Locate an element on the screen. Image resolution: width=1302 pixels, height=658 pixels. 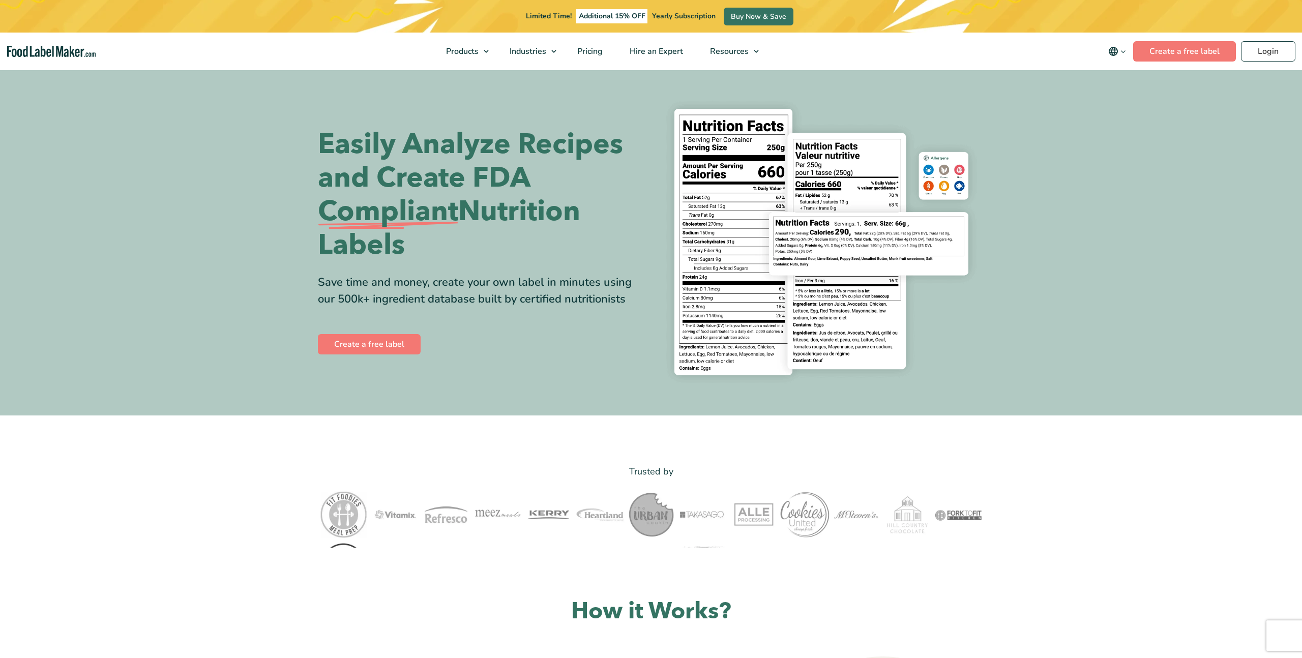
a: Hire an Expert is located at coordinates (655, 51).